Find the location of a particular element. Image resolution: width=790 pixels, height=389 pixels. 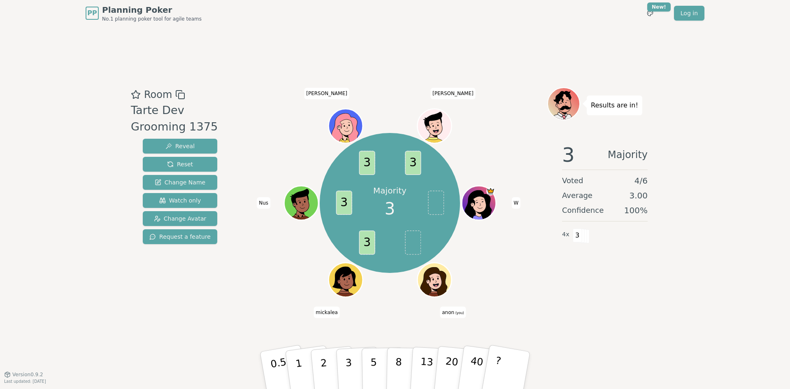

div: New! is located at coordinates (658, 7).